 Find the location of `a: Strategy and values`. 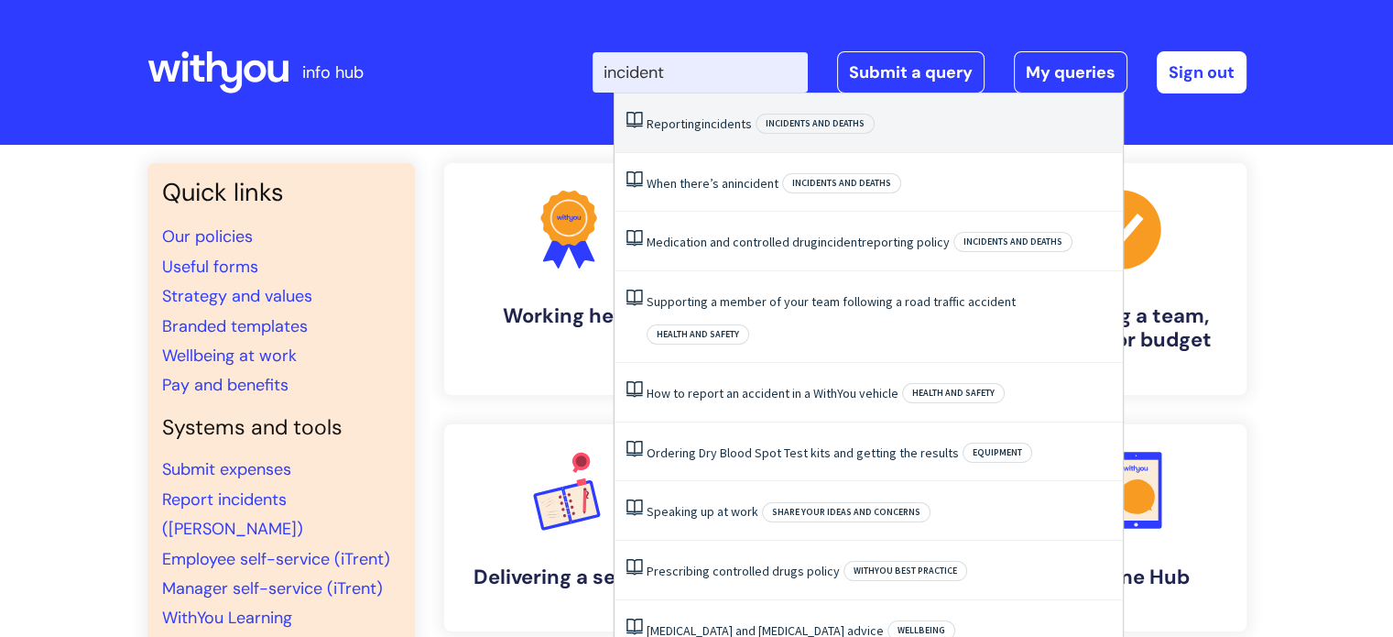

a: Strategy and values is located at coordinates (237, 296).